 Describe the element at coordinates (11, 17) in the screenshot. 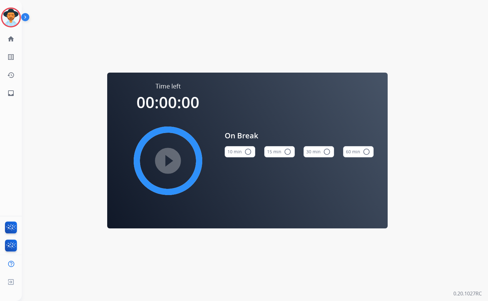

I see `img: avatar` at that location.